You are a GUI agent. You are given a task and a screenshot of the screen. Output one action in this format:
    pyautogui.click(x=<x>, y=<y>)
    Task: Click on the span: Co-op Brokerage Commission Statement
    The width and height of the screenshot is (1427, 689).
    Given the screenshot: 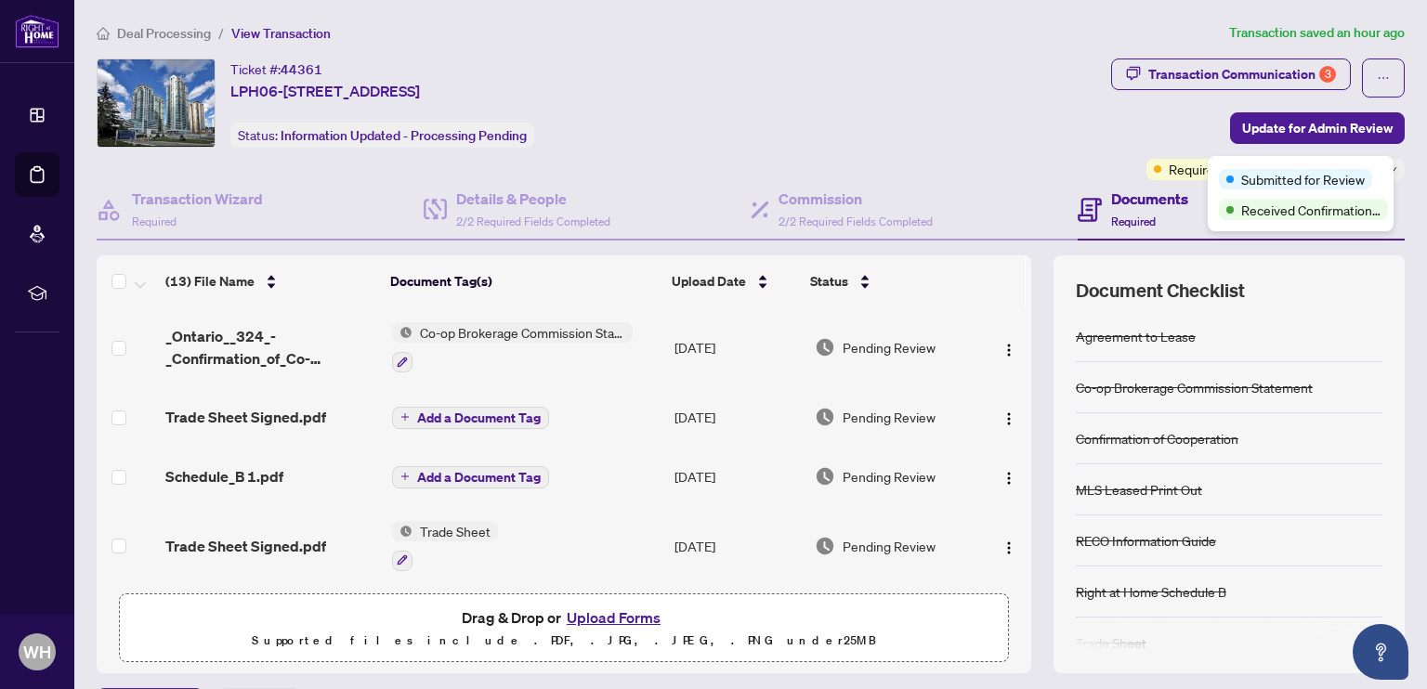 What is the action you would take?
    pyautogui.click(x=522, y=333)
    